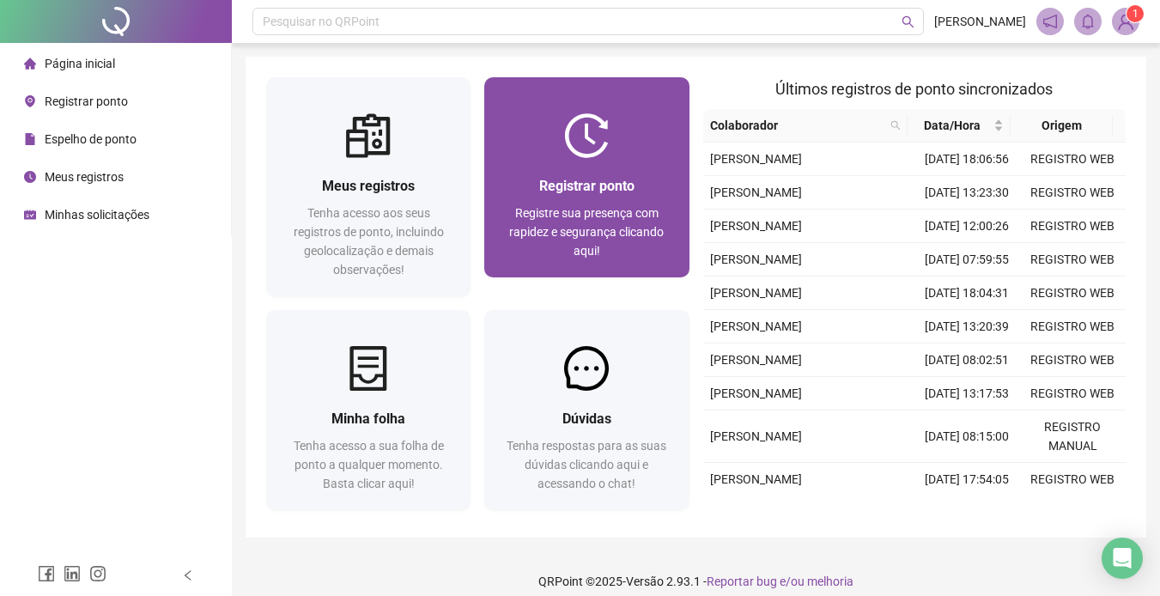  I want to click on span: Minha folha, so click(368, 418).